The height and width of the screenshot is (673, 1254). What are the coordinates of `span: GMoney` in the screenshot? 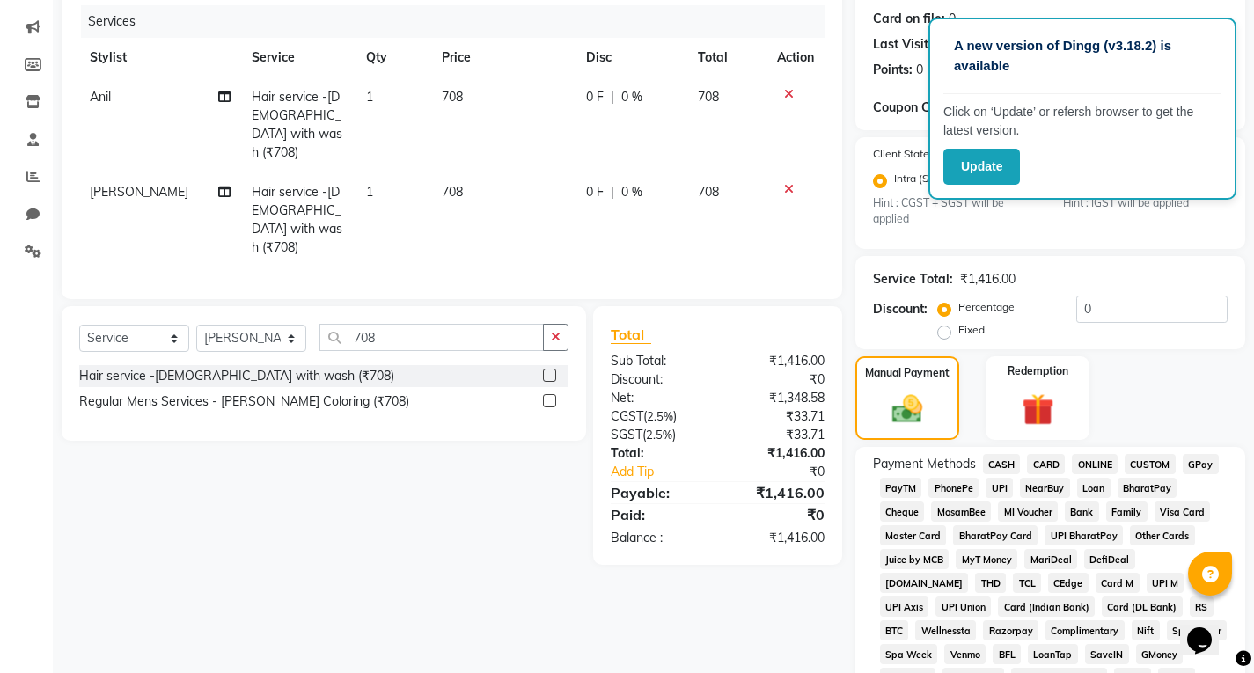 It's located at (1160, 654).